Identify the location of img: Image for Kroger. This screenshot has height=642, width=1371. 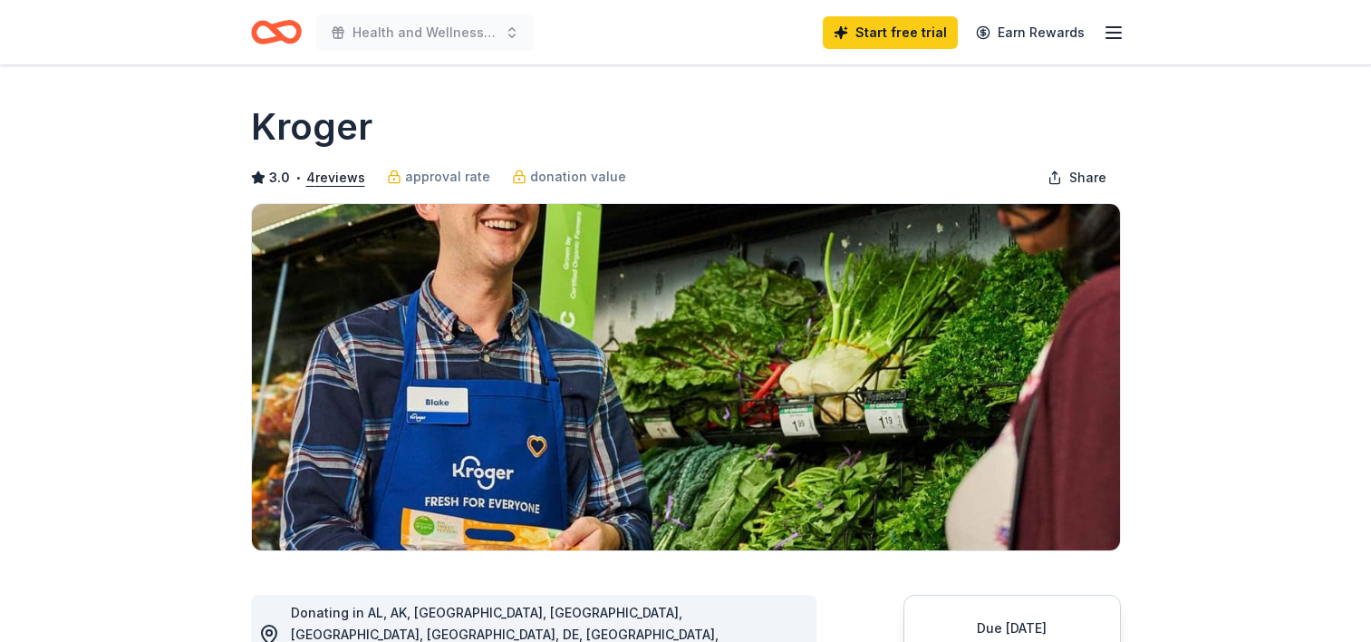
(686, 377).